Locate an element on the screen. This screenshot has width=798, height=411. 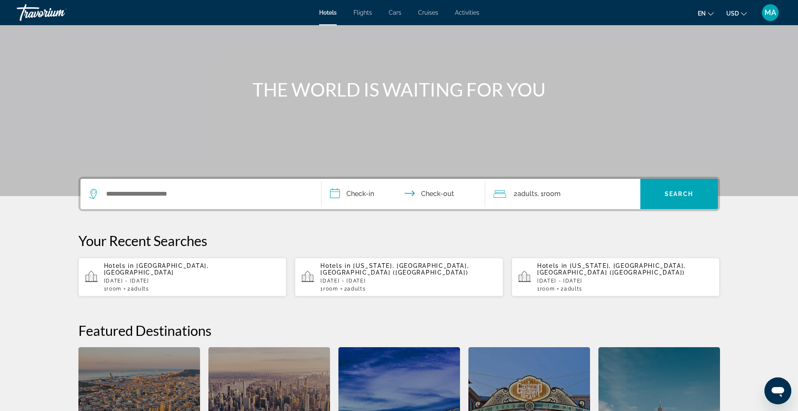
a: Activities is located at coordinates (467, 13).